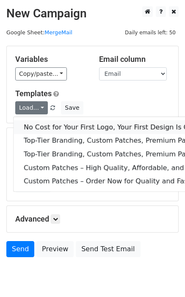  Describe the element at coordinates (58, 32) in the screenshot. I see `a: MergeMail` at that location.